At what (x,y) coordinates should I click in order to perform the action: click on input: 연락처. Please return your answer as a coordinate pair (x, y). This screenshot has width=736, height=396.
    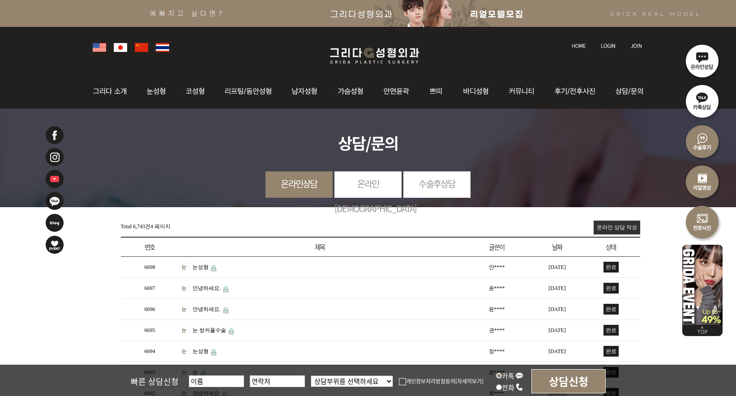
    Looking at the image, I should click on (277, 382).